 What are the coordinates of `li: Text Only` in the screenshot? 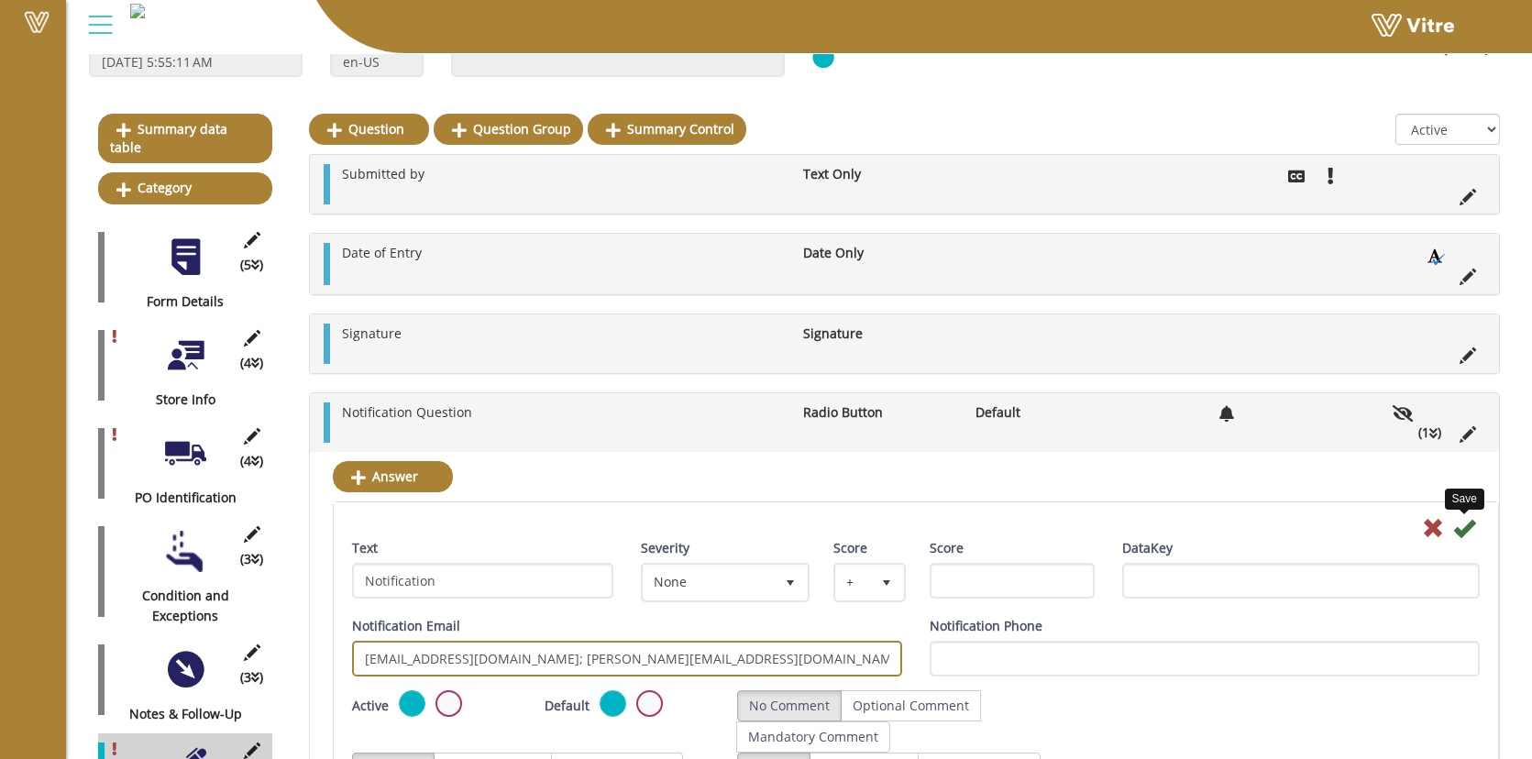 It's located at (880, 174).